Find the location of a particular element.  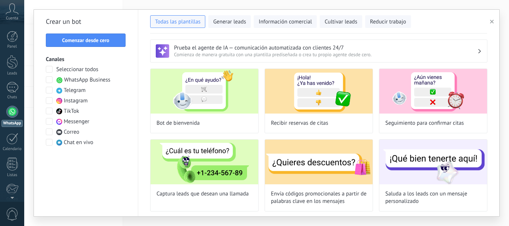

button: Cultivar leads is located at coordinates (340, 22).